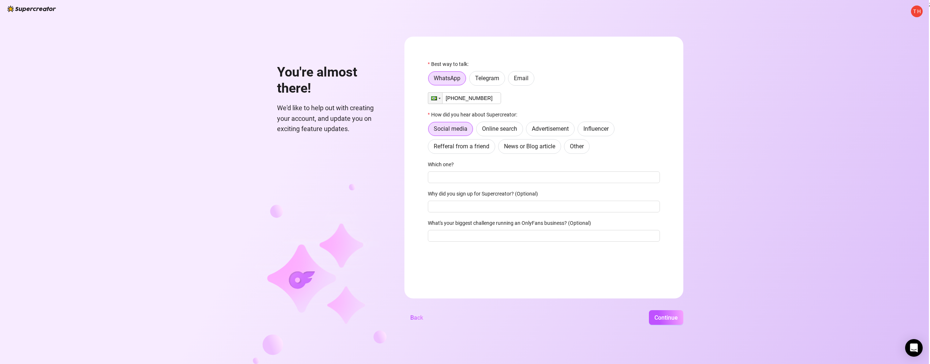 This screenshot has width=930, height=364. I want to click on button: Continue, so click(666, 317).